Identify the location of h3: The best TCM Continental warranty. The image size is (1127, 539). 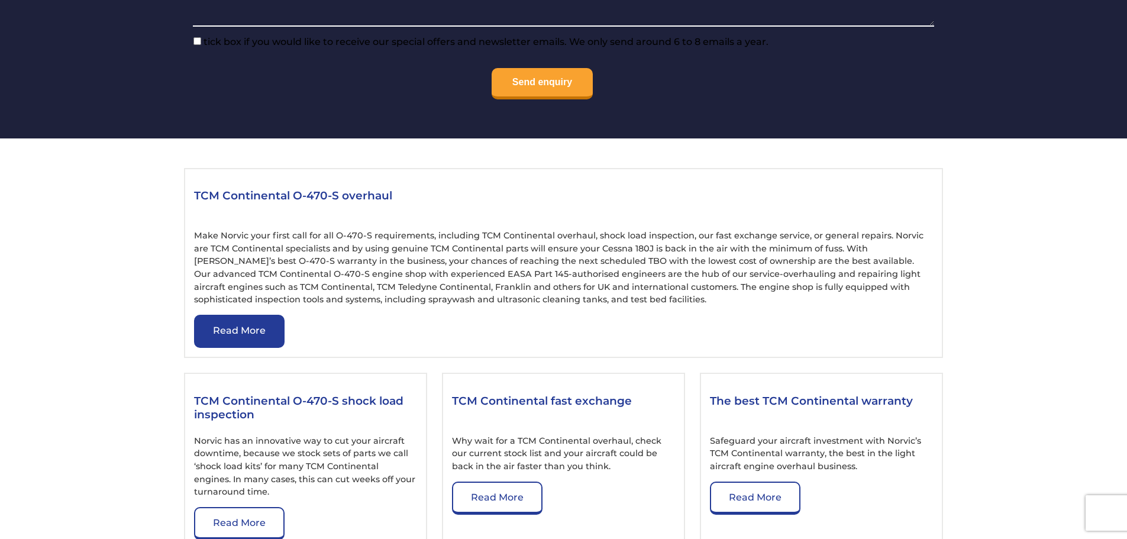
(821, 409).